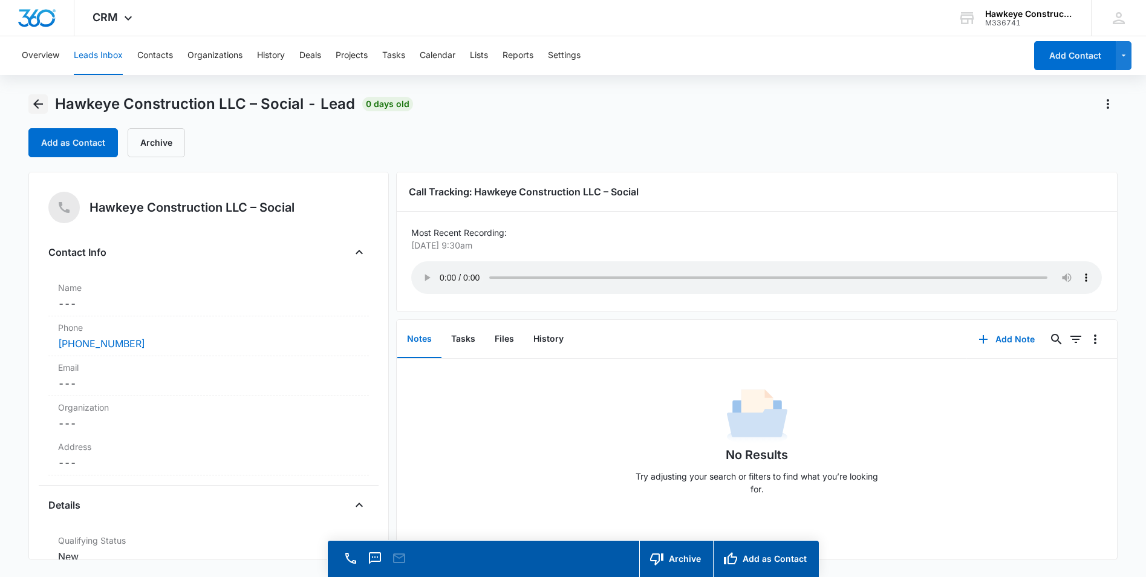 Image resolution: width=1146 pixels, height=577 pixels. What do you see at coordinates (1108, 104) in the screenshot?
I see `button: Actions` at bounding box center [1108, 104].